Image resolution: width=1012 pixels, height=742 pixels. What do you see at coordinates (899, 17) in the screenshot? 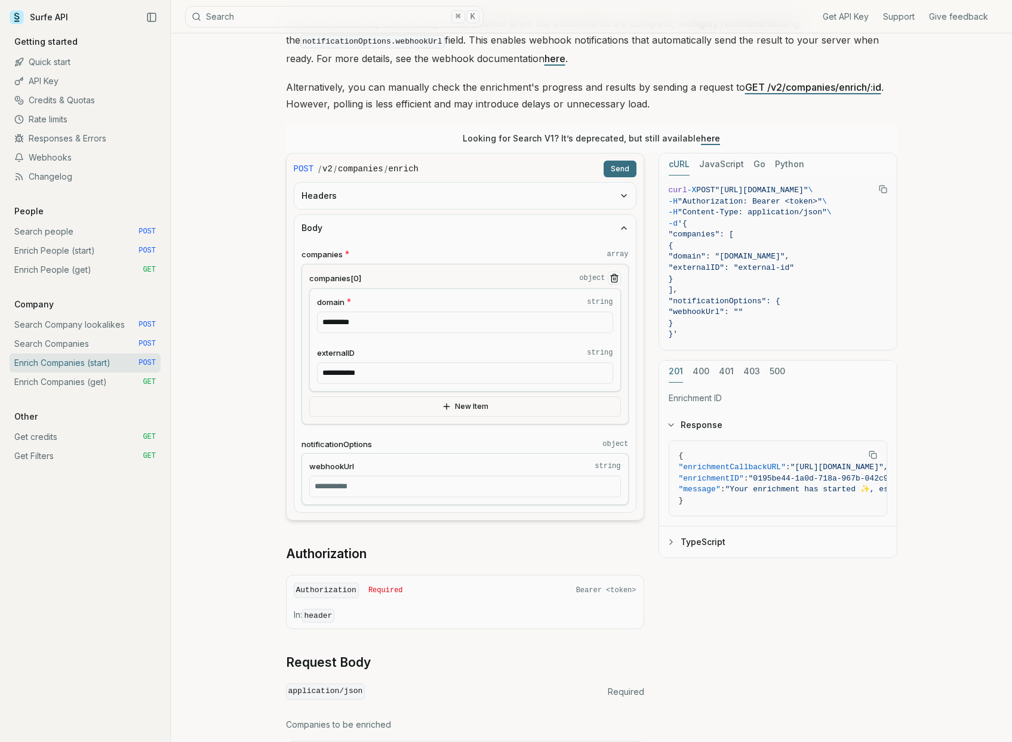
I see `a: Support` at bounding box center [899, 17].